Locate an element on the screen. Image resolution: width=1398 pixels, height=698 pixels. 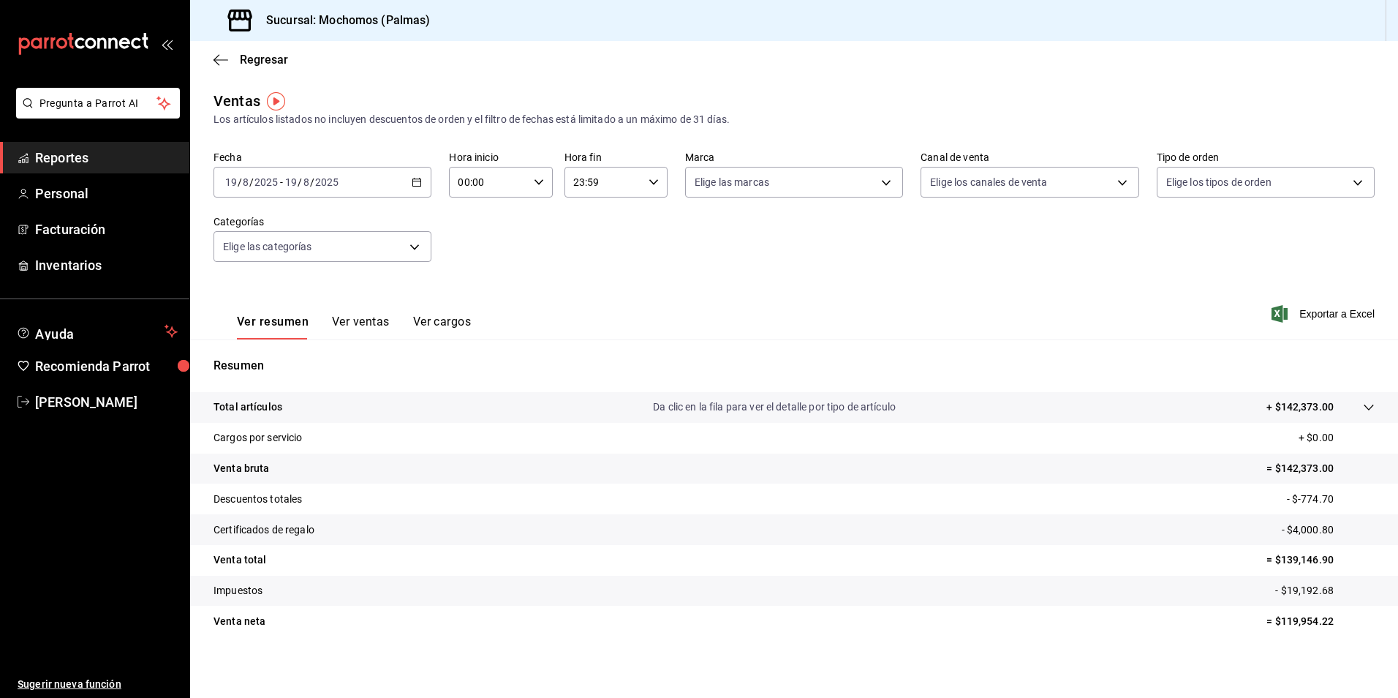
label: Categorías is located at coordinates (322, 222).